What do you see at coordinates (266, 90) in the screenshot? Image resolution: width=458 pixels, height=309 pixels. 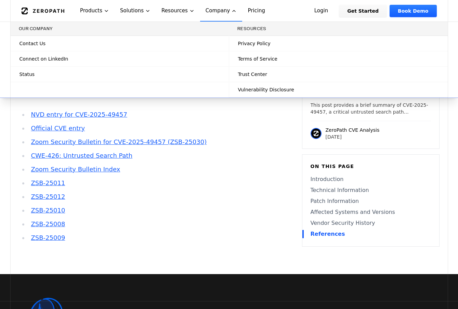 I see `span: Vulnerability Disclosure` at bounding box center [266, 90].